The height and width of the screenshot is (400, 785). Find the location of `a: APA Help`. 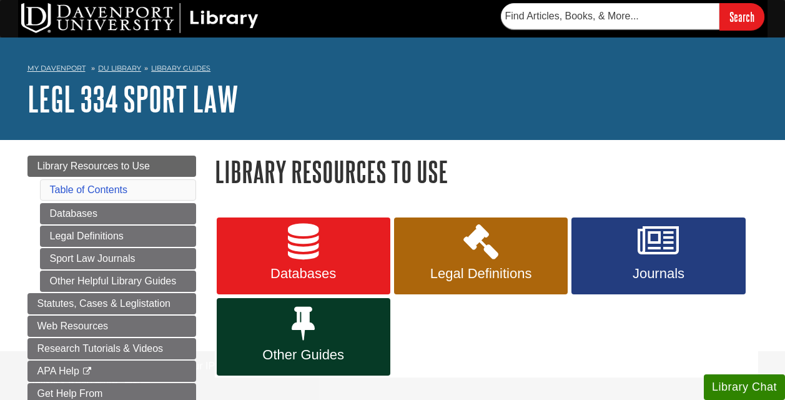

a: APA Help is located at coordinates (112, 371).